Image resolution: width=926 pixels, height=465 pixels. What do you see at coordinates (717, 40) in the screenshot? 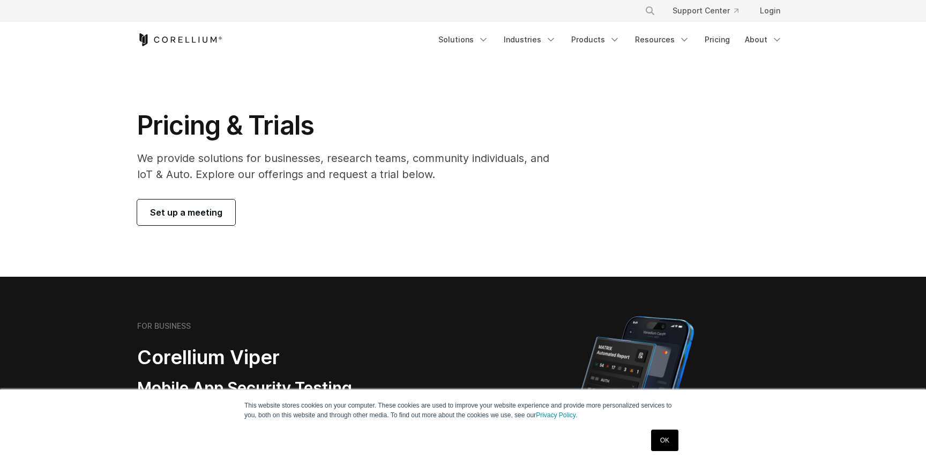
I see `a: Pricing` at bounding box center [717, 40].